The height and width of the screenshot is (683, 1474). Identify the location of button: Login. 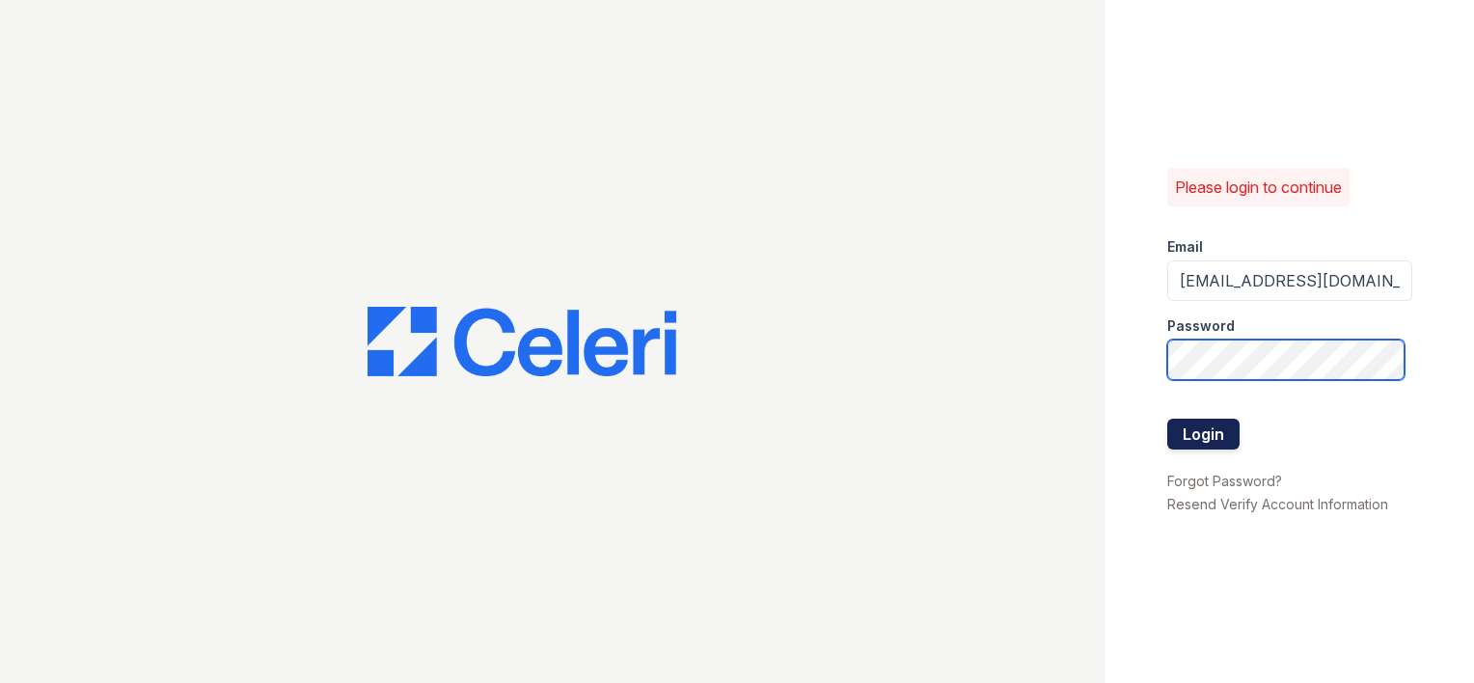
(1203, 434).